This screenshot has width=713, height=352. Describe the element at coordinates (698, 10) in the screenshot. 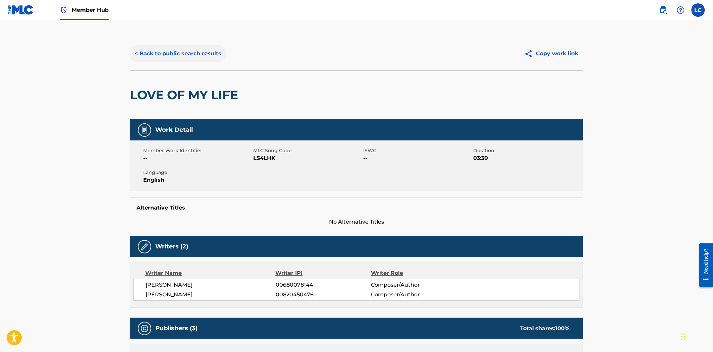

I see `div: User Menu` at that location.